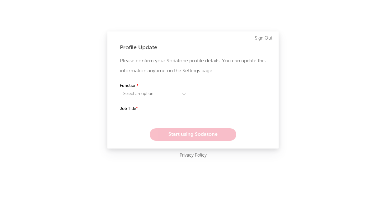 Image resolution: width=386 pixels, height=222 pixels. I want to click on label: Job Title, so click(154, 109).